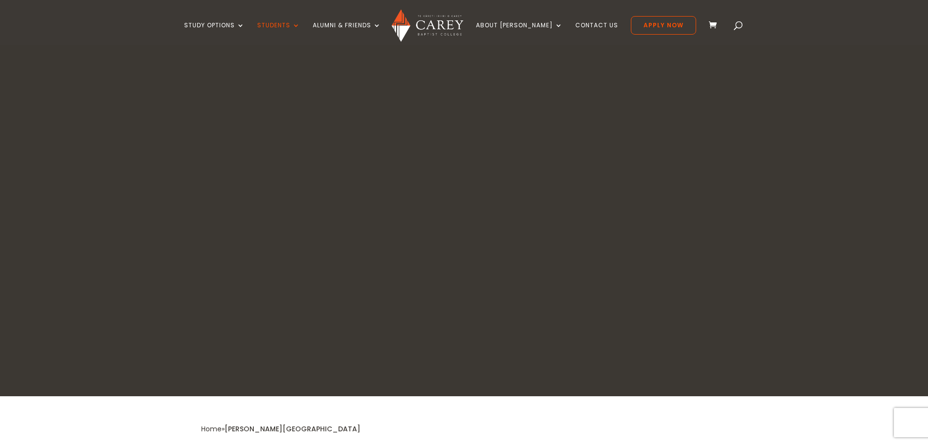 Image resolution: width=928 pixels, height=444 pixels. I want to click on a: Home, so click(211, 429).